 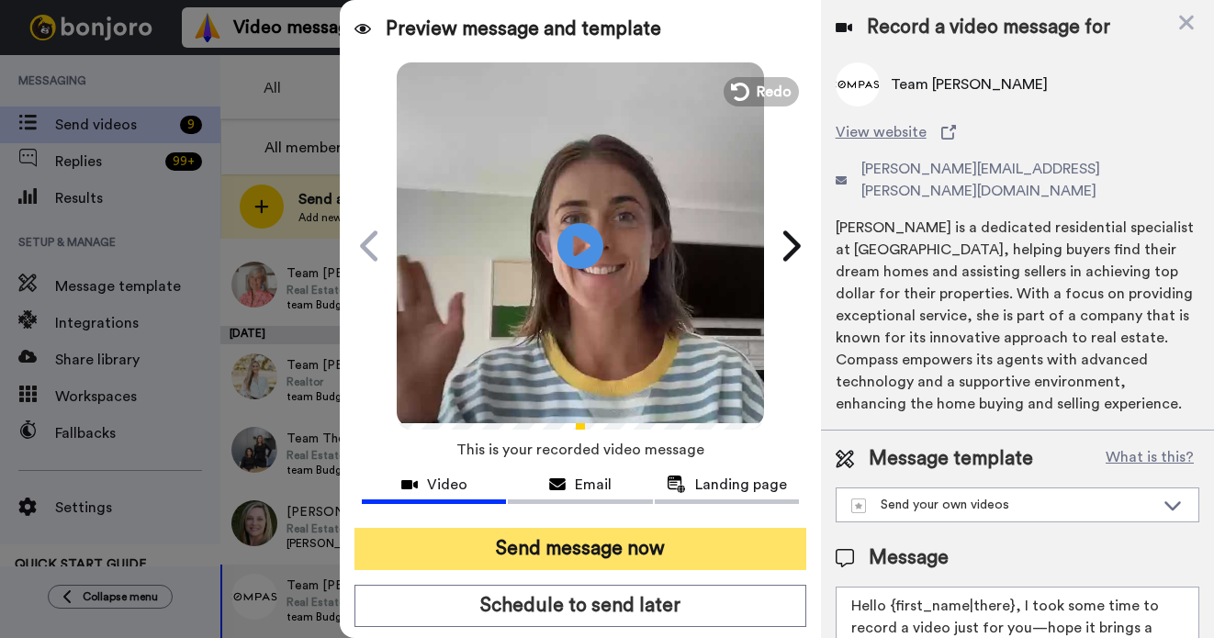 I want to click on span: Message template, so click(x=951, y=459).